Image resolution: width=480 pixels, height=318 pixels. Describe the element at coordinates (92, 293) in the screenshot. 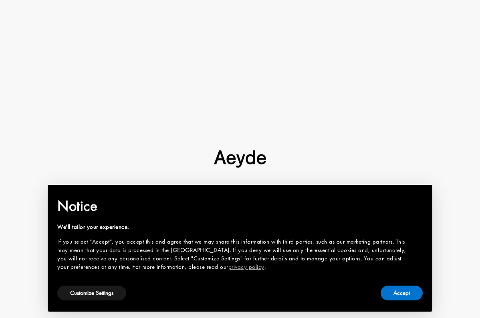

I see `button: Customize Settings` at that location.